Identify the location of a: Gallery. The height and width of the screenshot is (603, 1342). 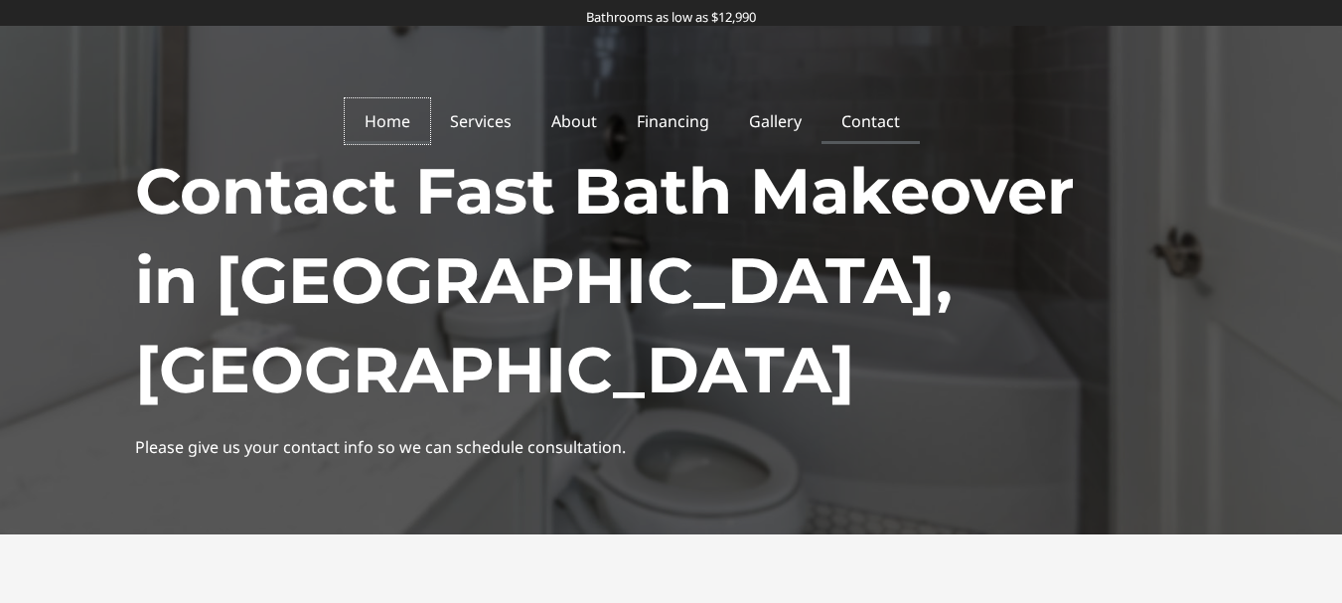
(775, 121).